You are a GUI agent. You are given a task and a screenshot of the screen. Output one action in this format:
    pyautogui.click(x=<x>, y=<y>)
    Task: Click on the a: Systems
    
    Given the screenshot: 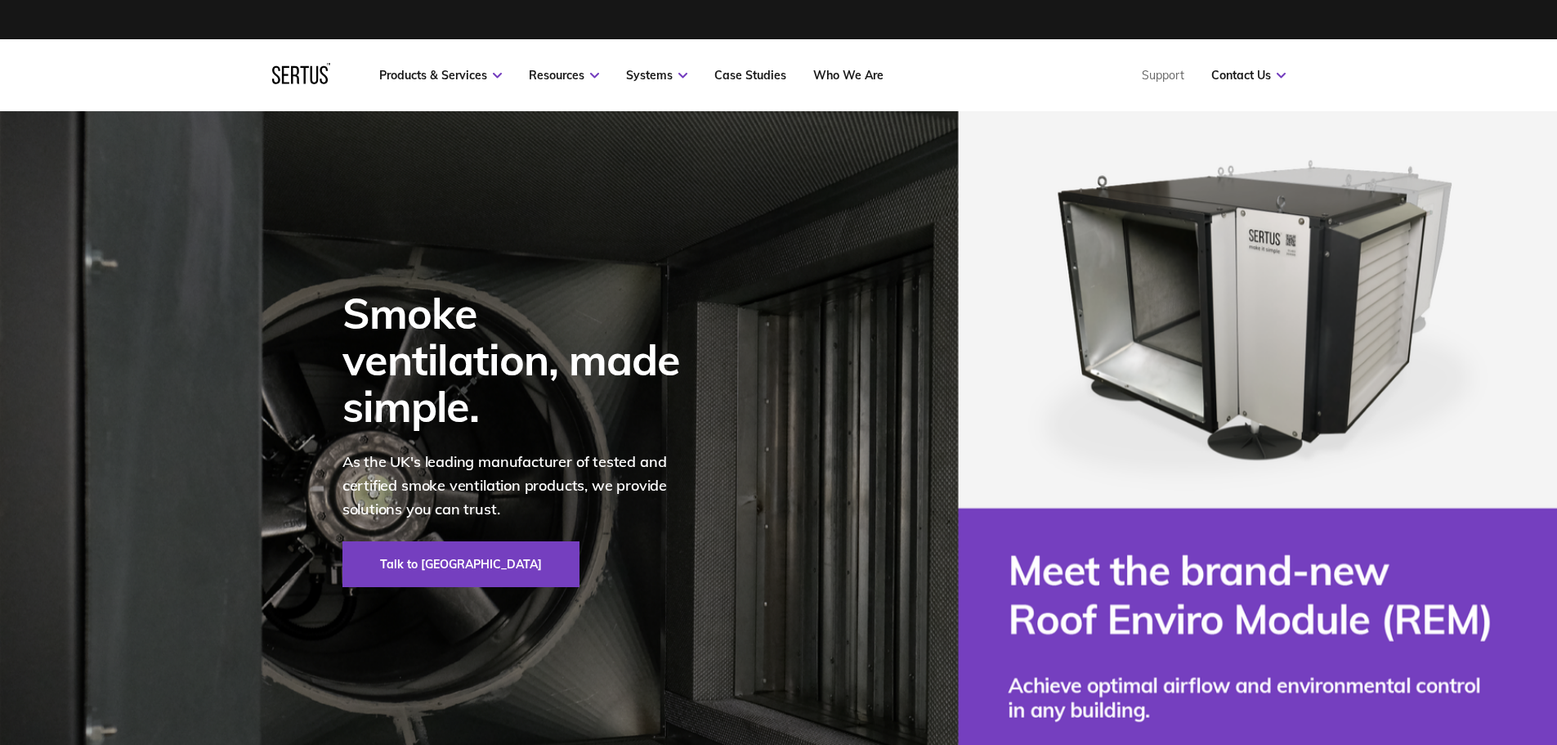 What is the action you would take?
    pyautogui.click(x=657, y=75)
    